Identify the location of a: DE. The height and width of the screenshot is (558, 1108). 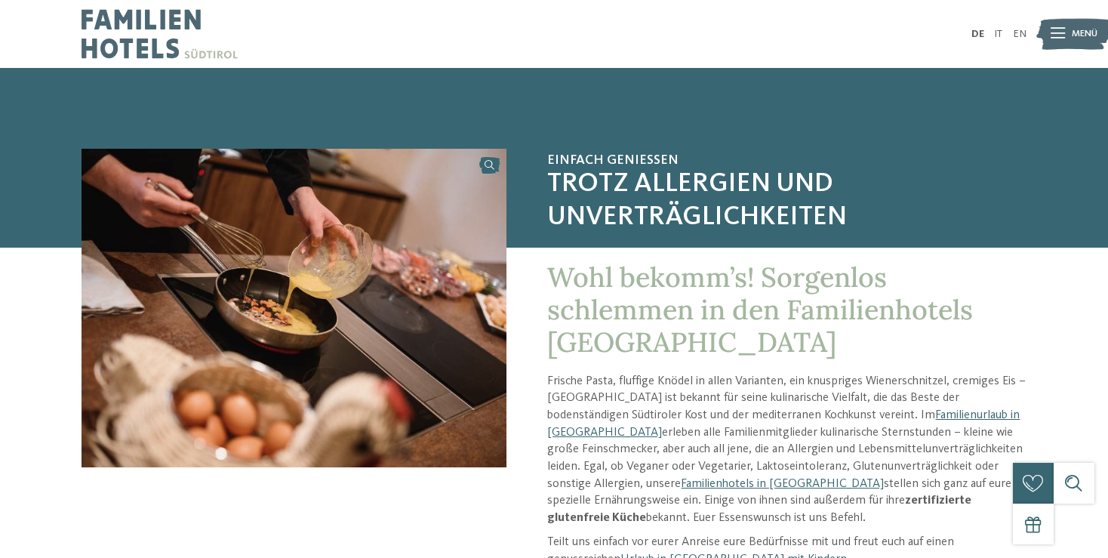
(977, 34).